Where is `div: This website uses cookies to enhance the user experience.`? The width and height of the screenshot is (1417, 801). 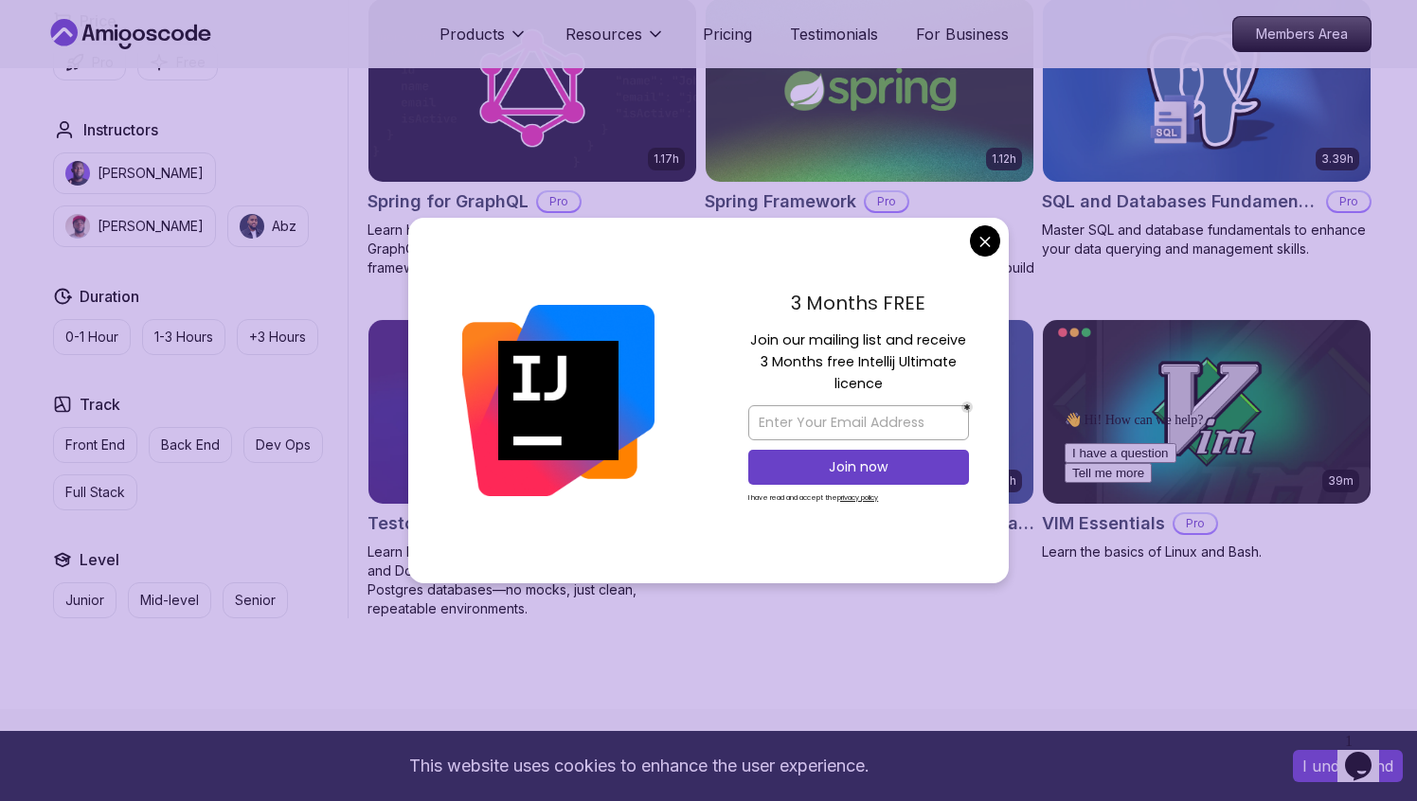 div: This website uses cookies to enhance the user experience. is located at coordinates (639, 766).